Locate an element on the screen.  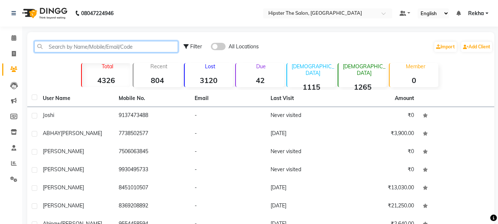
td: 8369208892 is located at coordinates (152, 206).